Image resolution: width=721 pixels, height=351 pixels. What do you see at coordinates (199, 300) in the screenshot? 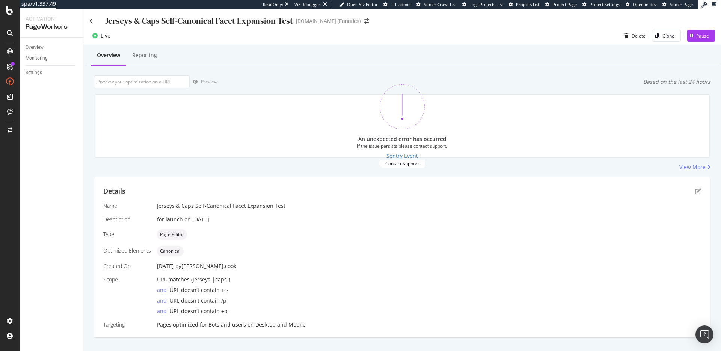
I see `span: URL doesn't contain /p-` at bounding box center [199, 300].